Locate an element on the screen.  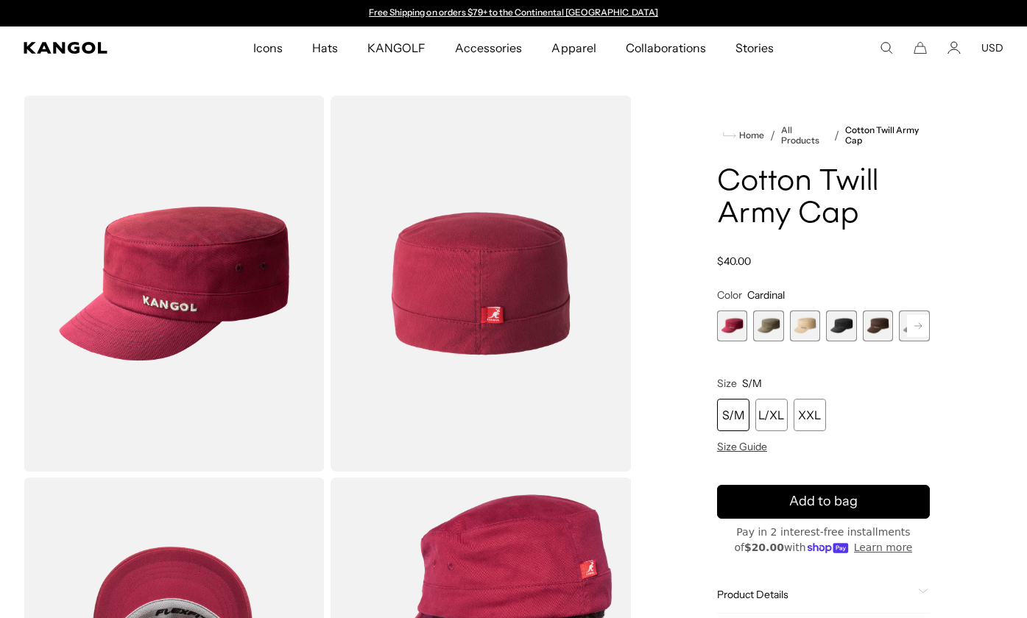
span: Stories is located at coordinates (754, 48).